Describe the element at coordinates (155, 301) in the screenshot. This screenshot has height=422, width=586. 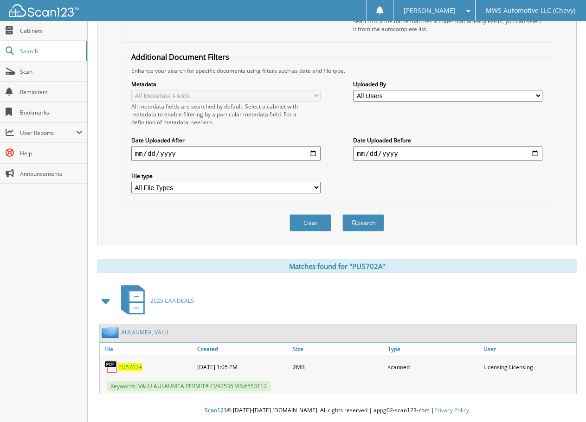
I see `a: 2025 CAR DEALS` at that location.